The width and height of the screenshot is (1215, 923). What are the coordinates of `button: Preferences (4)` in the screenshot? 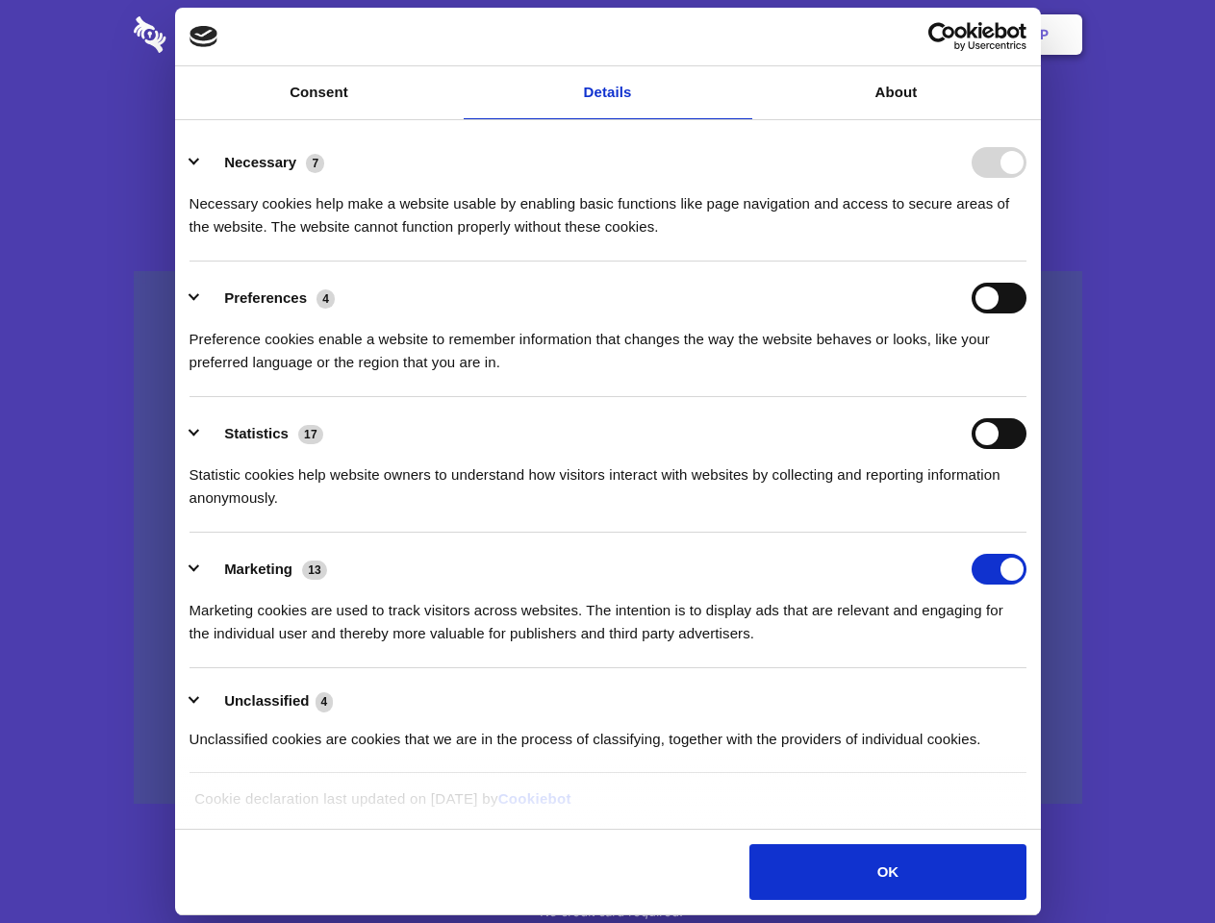 It's located at (268, 298).